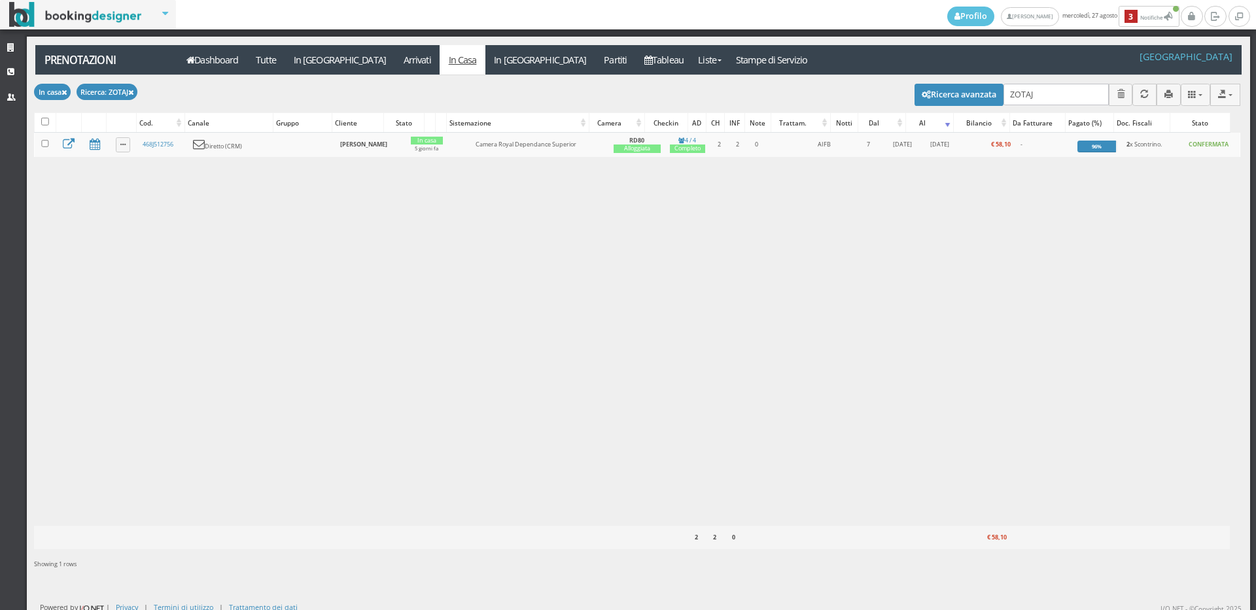  Describe the element at coordinates (1144, 94) in the screenshot. I see `button: Aggiorna` at that location.